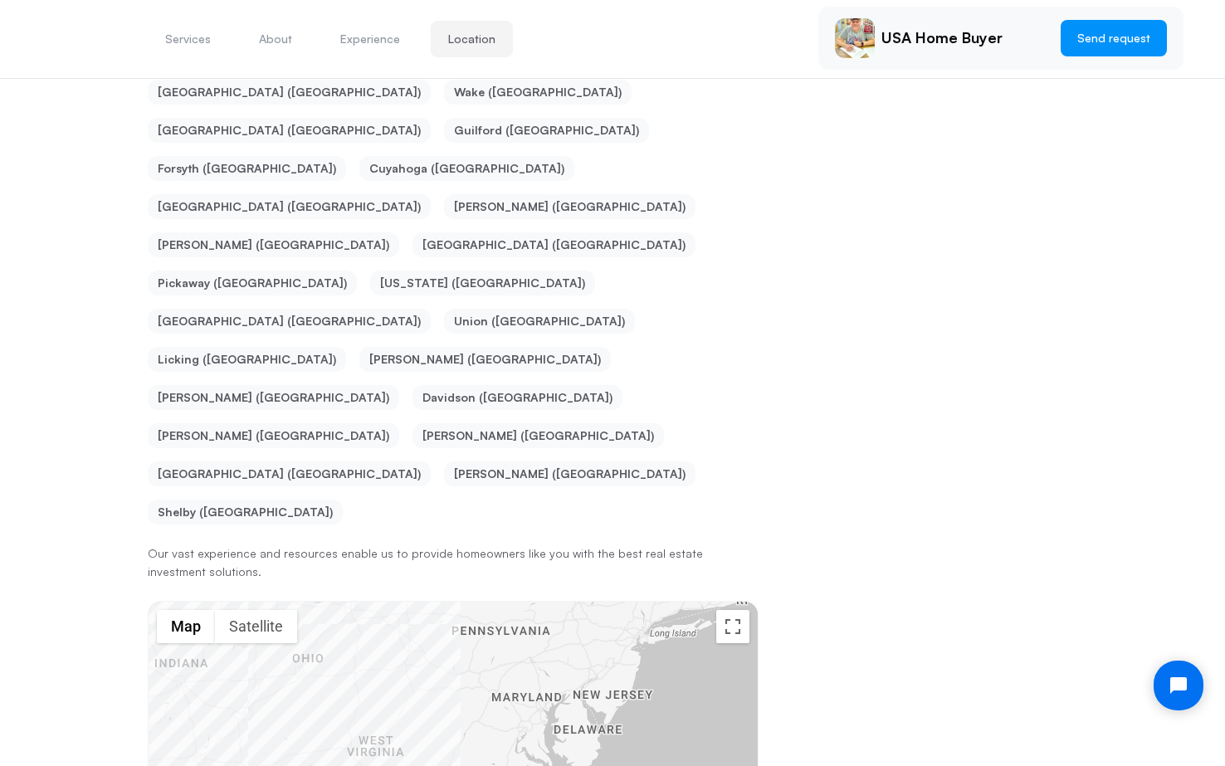 This screenshot has width=1225, height=766. What do you see at coordinates (453, 563) in the screenshot?
I see `p: Our vast experience and resources enable us to provide homeowners like you with the best real est...` at bounding box center [453, 563].